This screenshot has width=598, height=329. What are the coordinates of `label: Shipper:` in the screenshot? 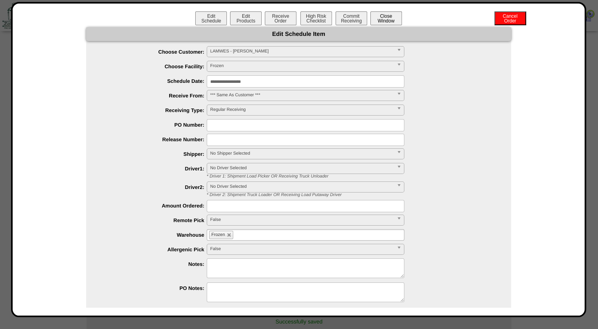 It's located at (154, 154).